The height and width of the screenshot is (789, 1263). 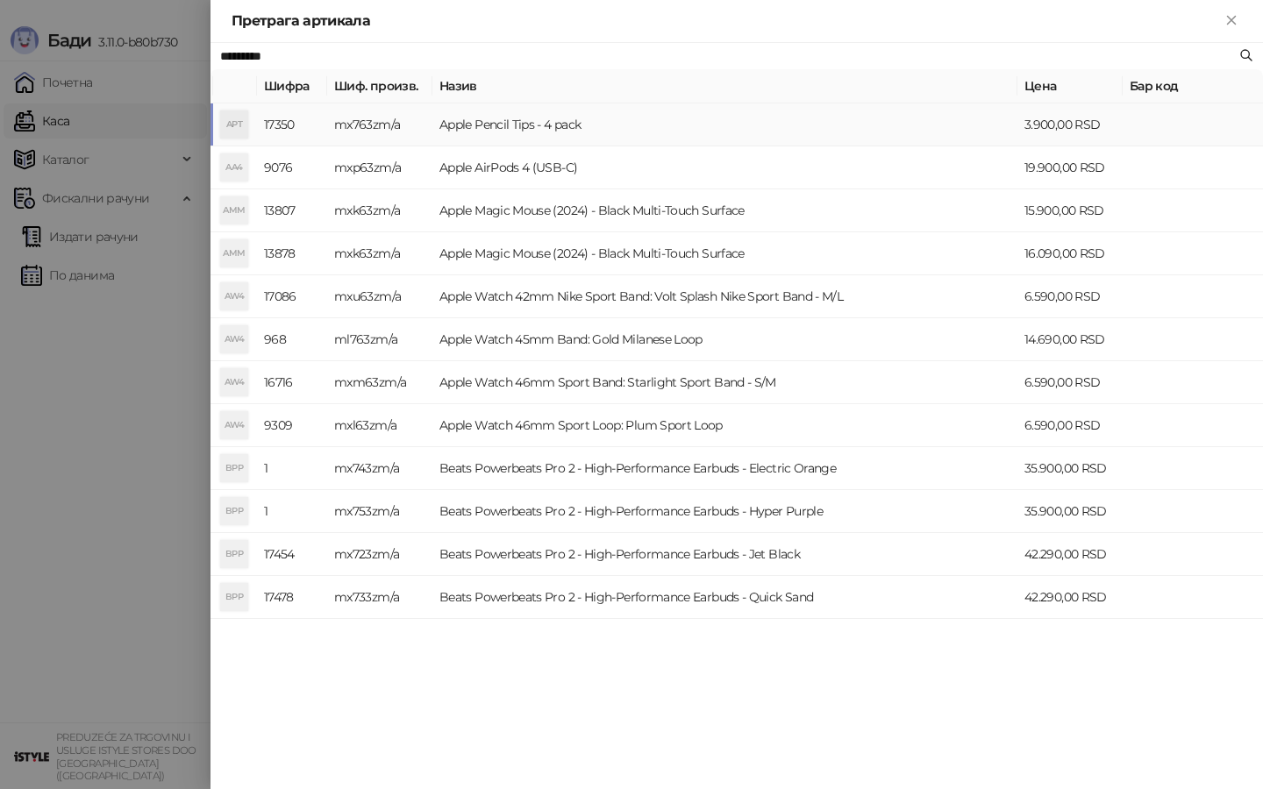 What do you see at coordinates (380, 382) in the screenshot?
I see `td: mxm63zm/a` at bounding box center [380, 382].